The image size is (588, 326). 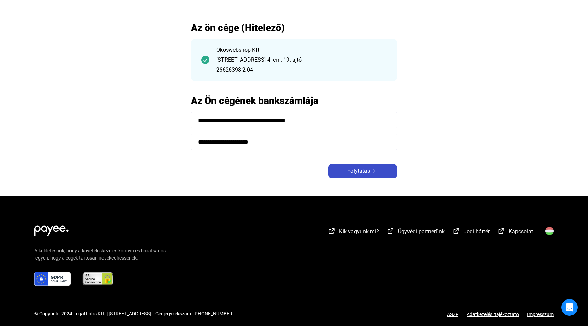 What do you see at coordinates (363, 171) in the screenshot?
I see `button: Folytatásarrow-right-white` at bounding box center [363, 171].